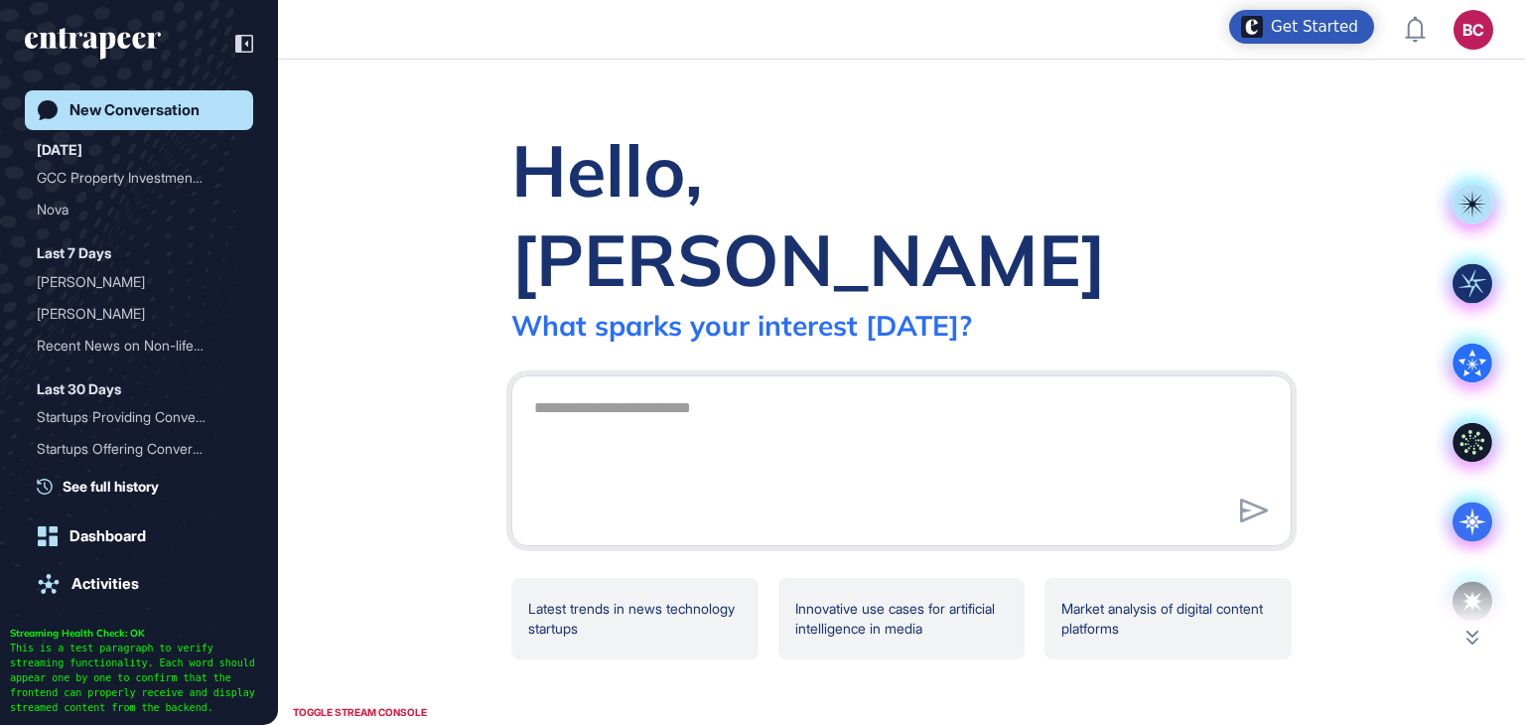 This screenshot has width=1525, height=725. What do you see at coordinates (139, 584) in the screenshot?
I see `a: Activities` at bounding box center [139, 584].